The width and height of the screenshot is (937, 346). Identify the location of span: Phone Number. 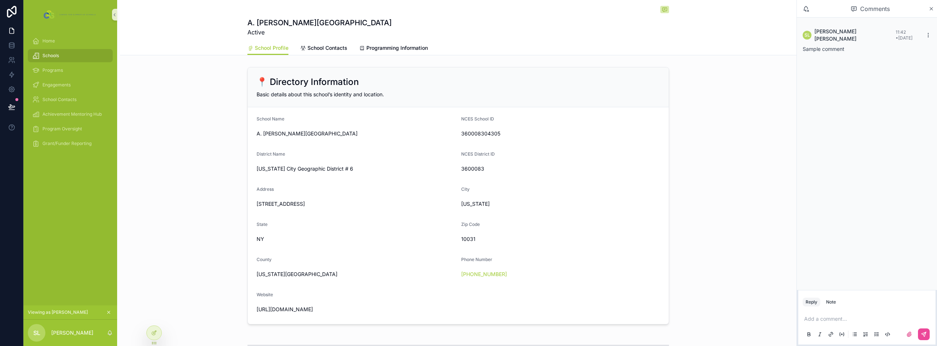
(476, 259).